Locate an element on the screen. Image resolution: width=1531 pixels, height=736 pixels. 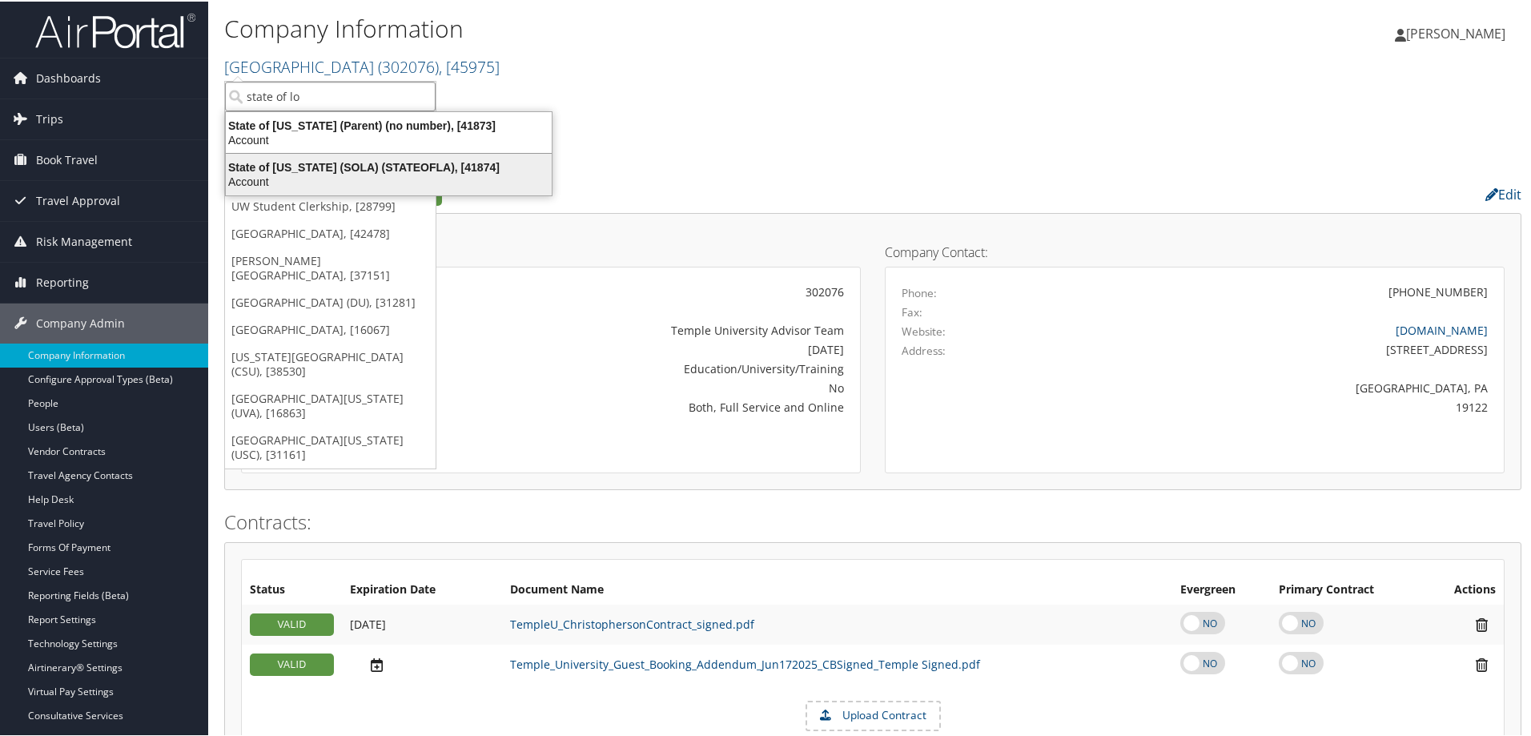
th: Status is located at coordinates (291, 588).